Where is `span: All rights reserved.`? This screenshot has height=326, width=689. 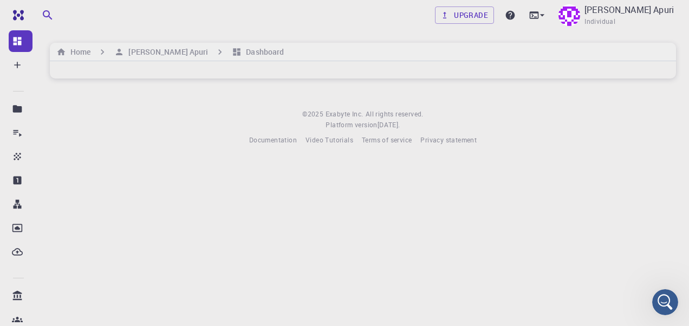 span: All rights reserved. is located at coordinates (394, 114).